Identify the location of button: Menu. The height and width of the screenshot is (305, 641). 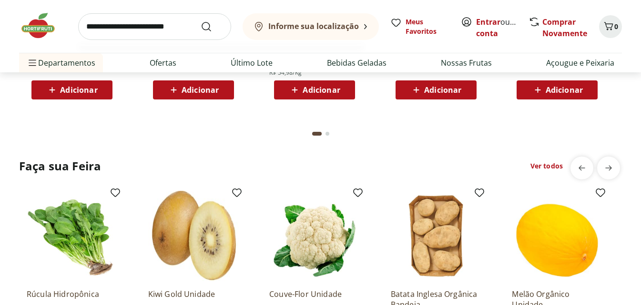
(32, 63).